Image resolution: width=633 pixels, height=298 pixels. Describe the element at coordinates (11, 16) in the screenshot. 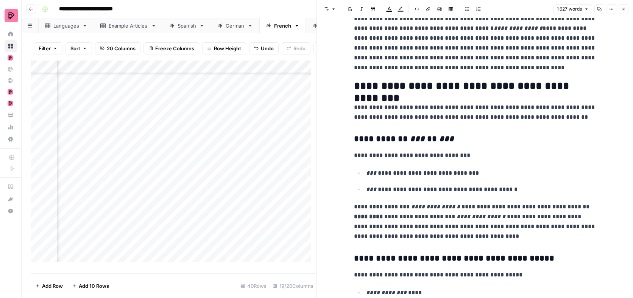

I see `img: Preply Logo` at that location.